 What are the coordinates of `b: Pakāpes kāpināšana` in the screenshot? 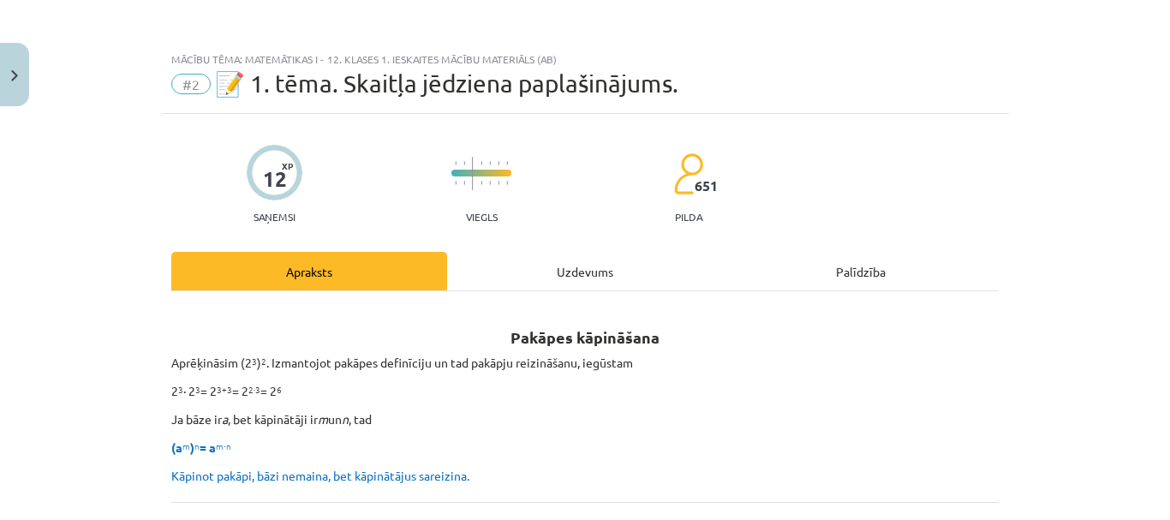 It's located at (585, 336).